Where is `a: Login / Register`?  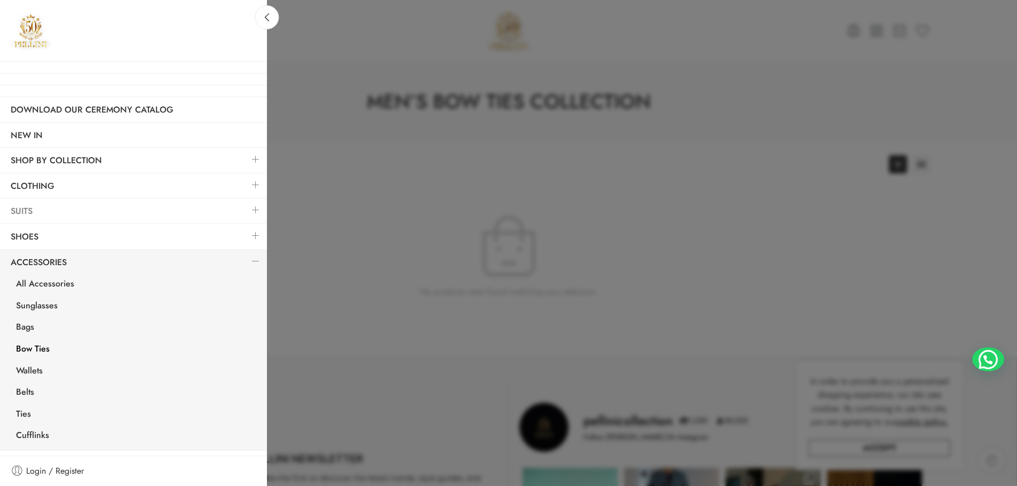
a: Login / Register is located at coordinates (133, 471).